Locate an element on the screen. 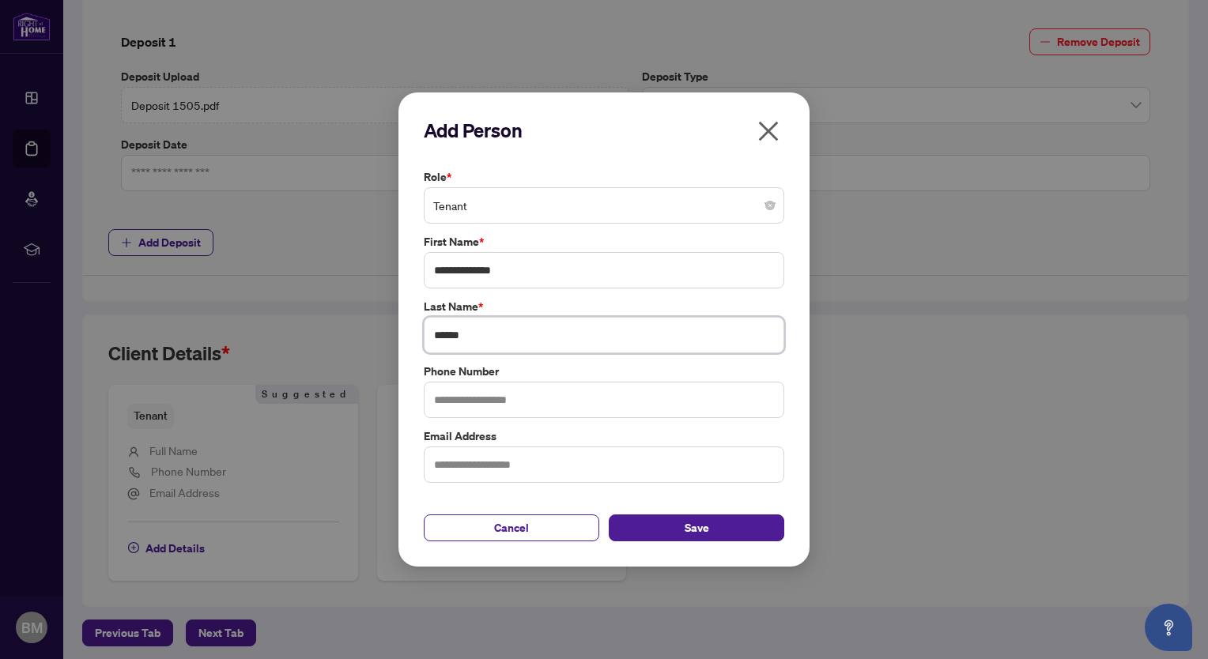 The image size is (1208, 659). span: close is located at coordinates (768, 131).